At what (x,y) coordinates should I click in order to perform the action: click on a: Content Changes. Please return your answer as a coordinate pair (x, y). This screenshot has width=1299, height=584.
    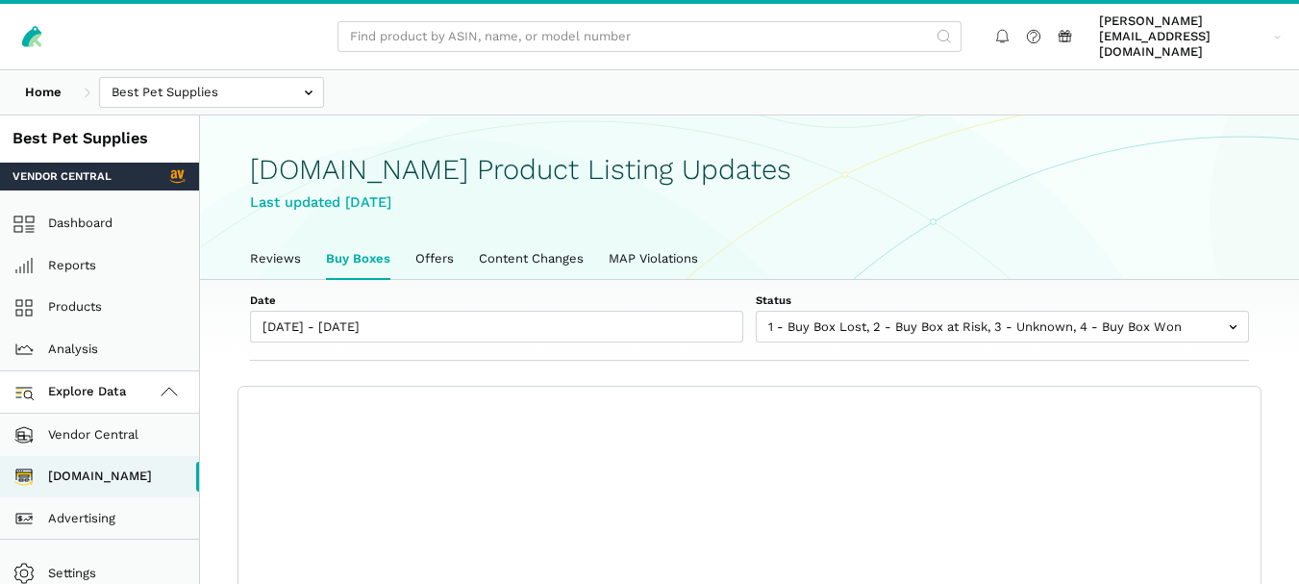
    Looking at the image, I should click on (531, 259).